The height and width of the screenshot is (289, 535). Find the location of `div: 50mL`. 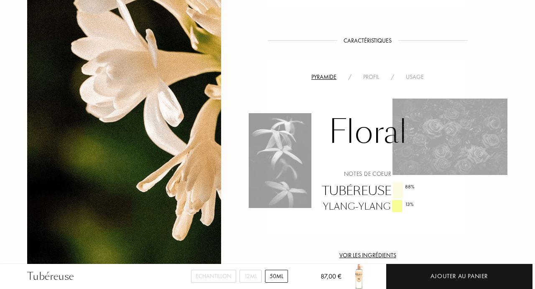

div: 50mL is located at coordinates (276, 276).